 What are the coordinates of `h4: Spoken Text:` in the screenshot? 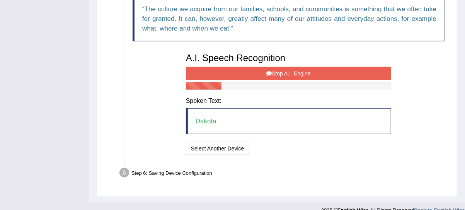 It's located at (288, 101).